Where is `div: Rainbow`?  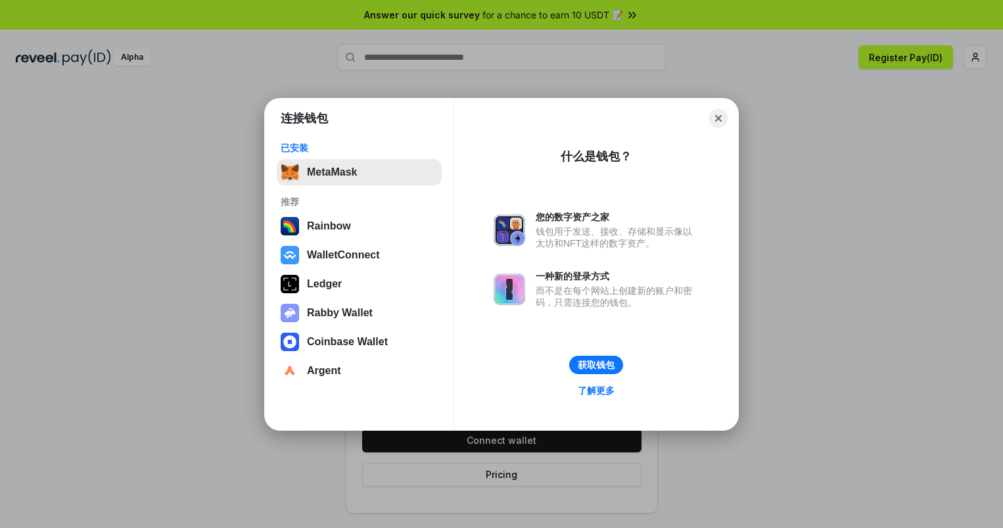 div: Rainbow is located at coordinates (329, 226).